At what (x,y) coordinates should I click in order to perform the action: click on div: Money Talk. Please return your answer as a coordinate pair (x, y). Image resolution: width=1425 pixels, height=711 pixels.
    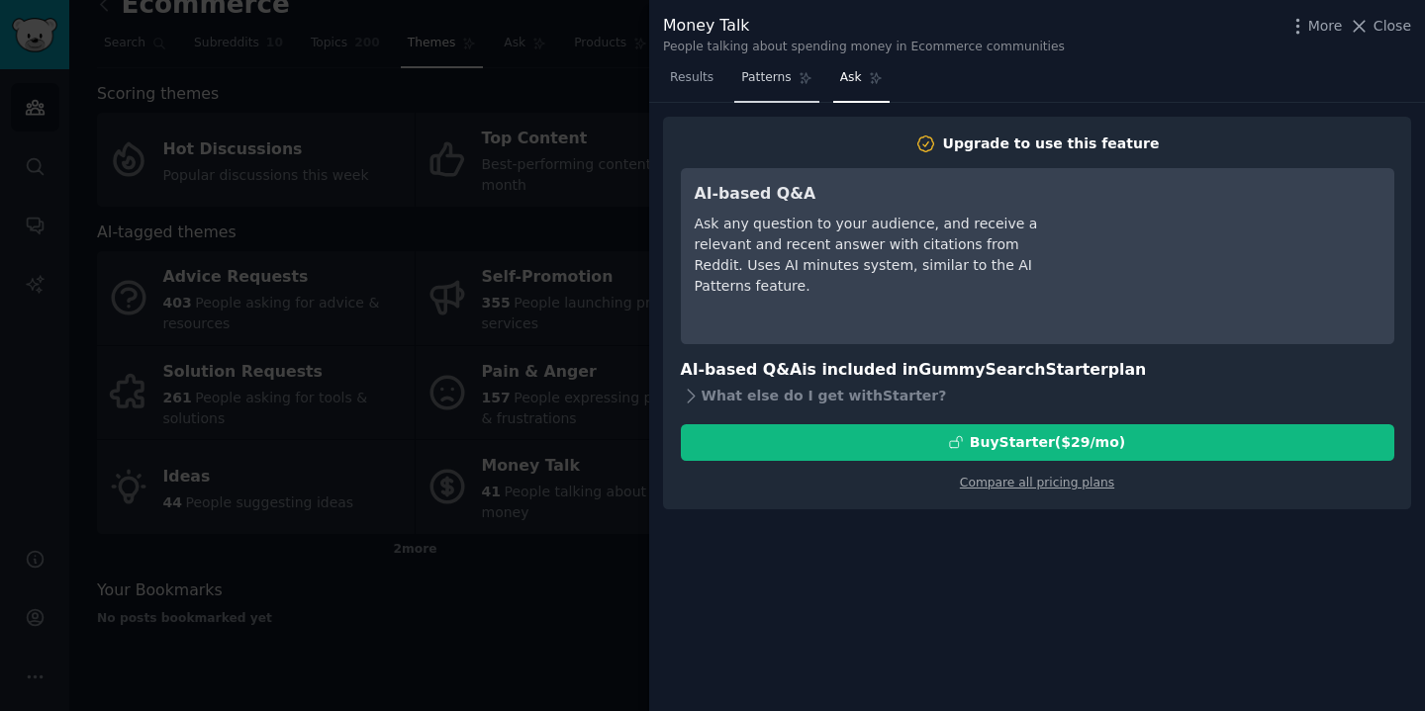
    Looking at the image, I should click on (864, 26).